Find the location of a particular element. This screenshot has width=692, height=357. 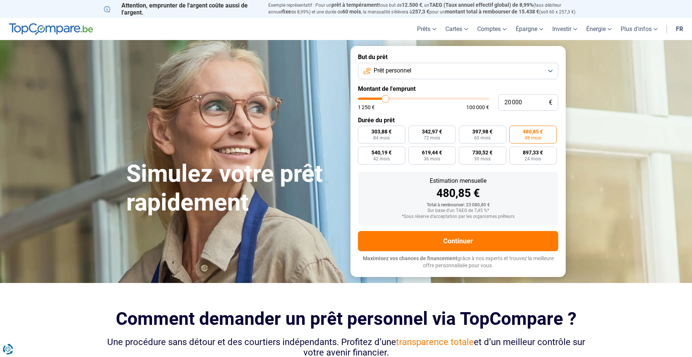

a: Plus d'infos is located at coordinates (639, 29).